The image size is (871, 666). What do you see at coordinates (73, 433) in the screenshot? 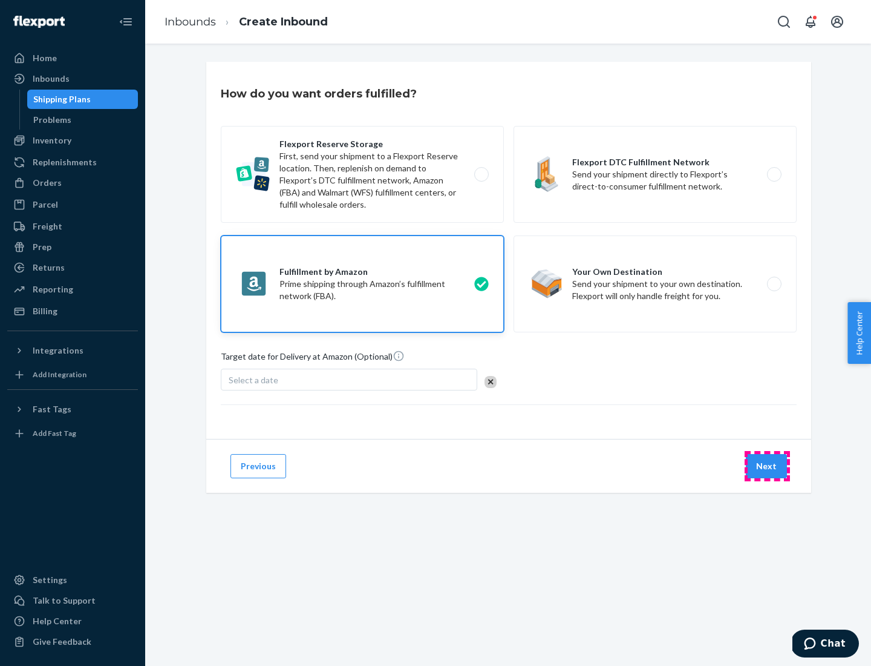
I see `a: Add Fast Tag` at bounding box center [73, 433].